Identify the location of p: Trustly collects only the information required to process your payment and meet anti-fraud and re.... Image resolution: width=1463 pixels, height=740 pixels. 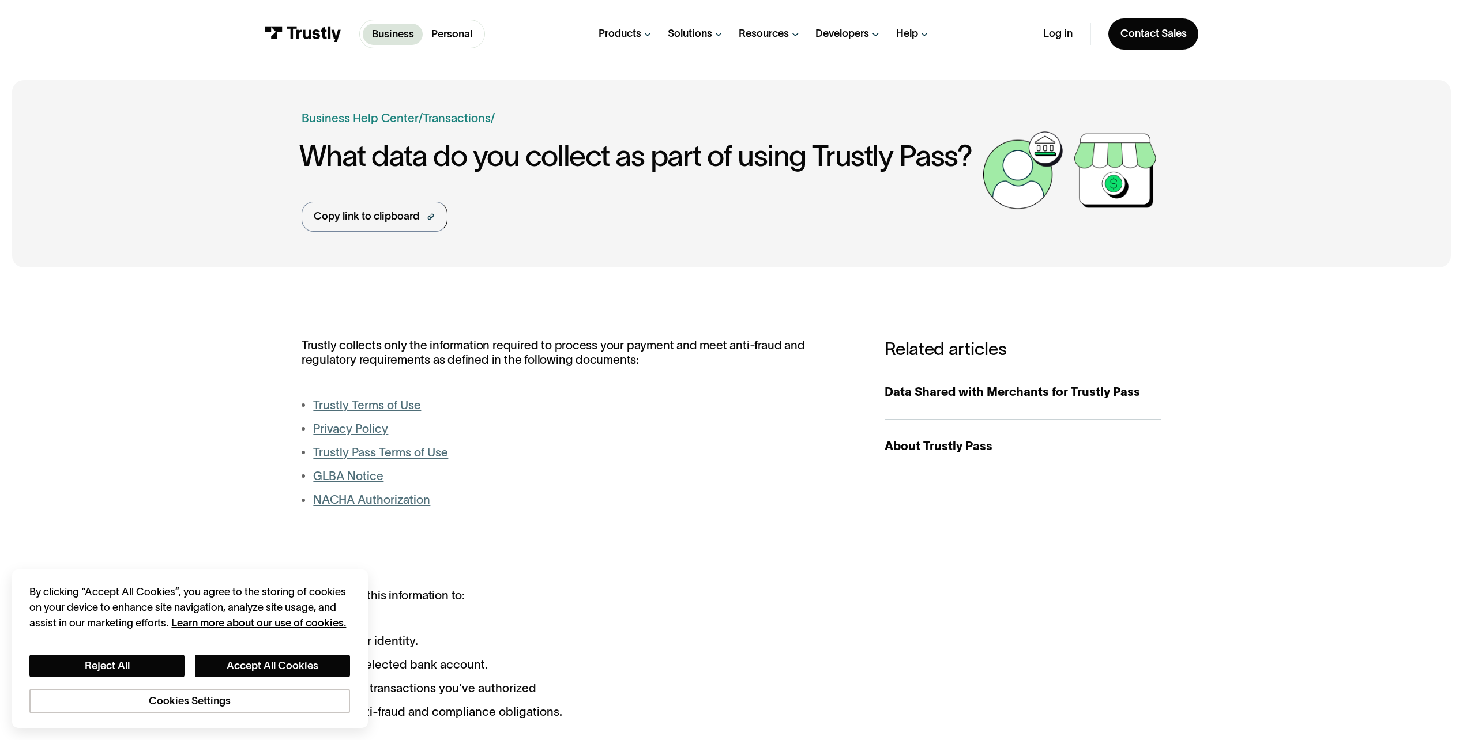
(578, 352).